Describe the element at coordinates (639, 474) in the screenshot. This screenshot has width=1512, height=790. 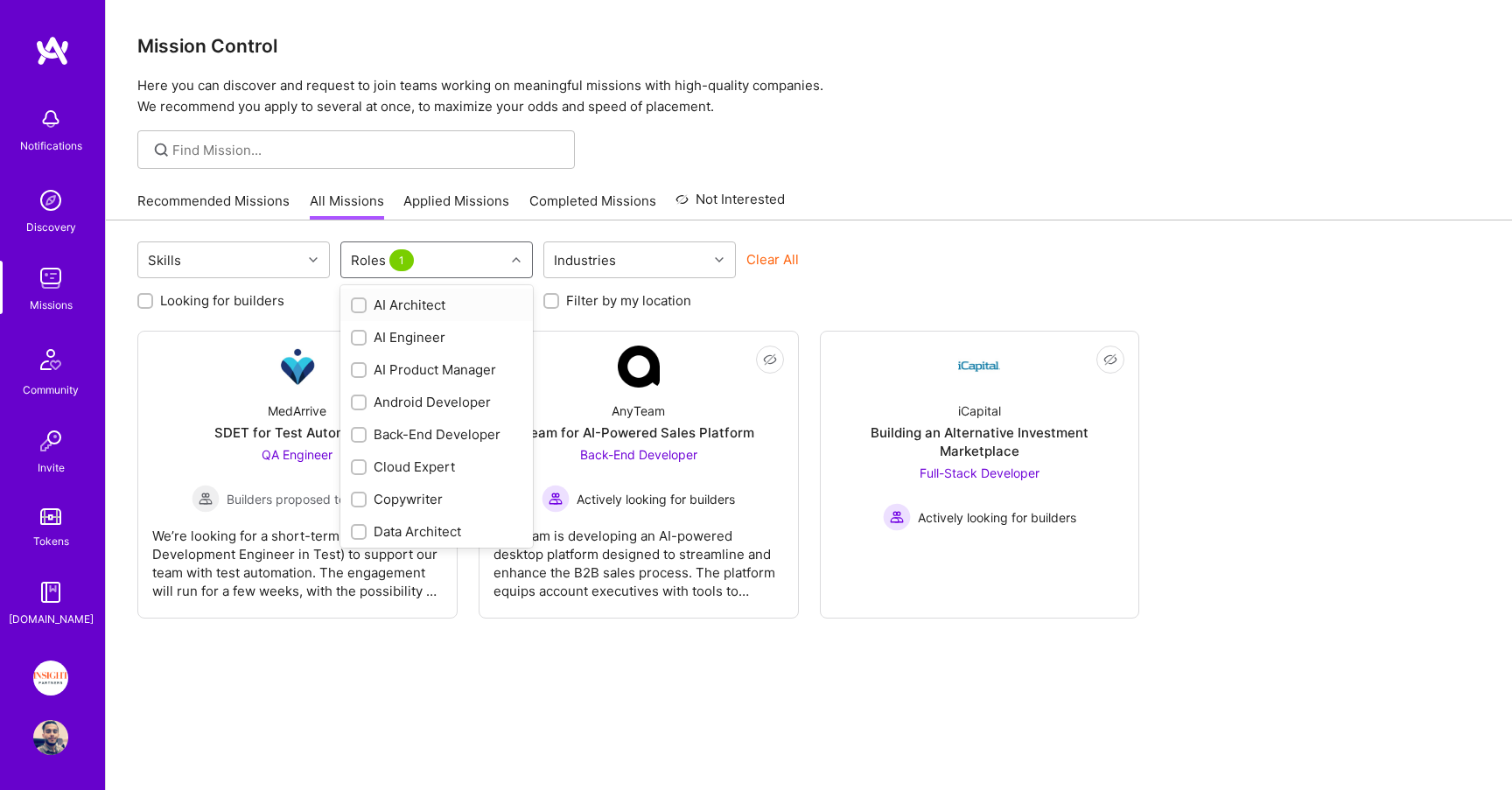
I see `a: Company LogoAnyTeamTeam for AI-Powered Sales PlatformBack-End Developer Actively looking for buil...` at that location.